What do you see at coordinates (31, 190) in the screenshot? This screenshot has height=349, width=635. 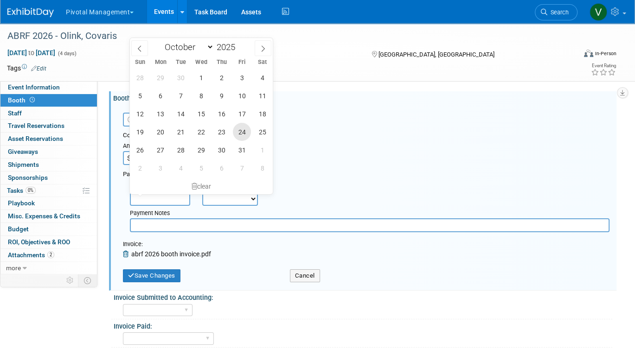 I see `span: 0%` at bounding box center [31, 190].